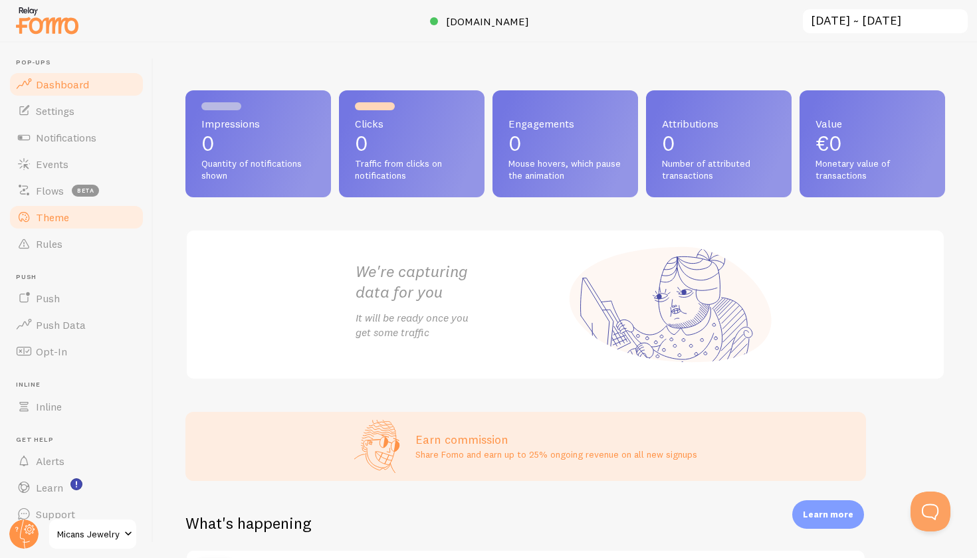 The image size is (977, 558). What do you see at coordinates (258, 169) in the screenshot?
I see `span: Quantity of notifications shown` at bounding box center [258, 169].